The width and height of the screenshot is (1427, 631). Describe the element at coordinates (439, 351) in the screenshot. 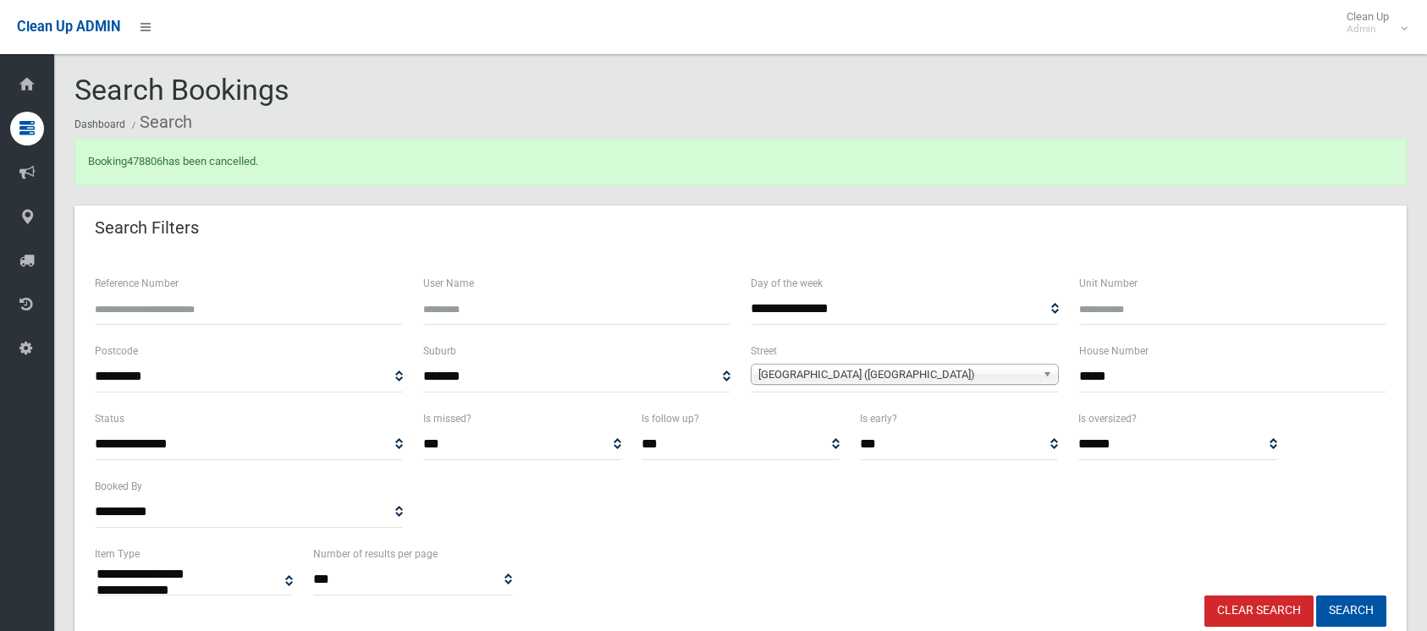

I see `label: Suburb` at that location.